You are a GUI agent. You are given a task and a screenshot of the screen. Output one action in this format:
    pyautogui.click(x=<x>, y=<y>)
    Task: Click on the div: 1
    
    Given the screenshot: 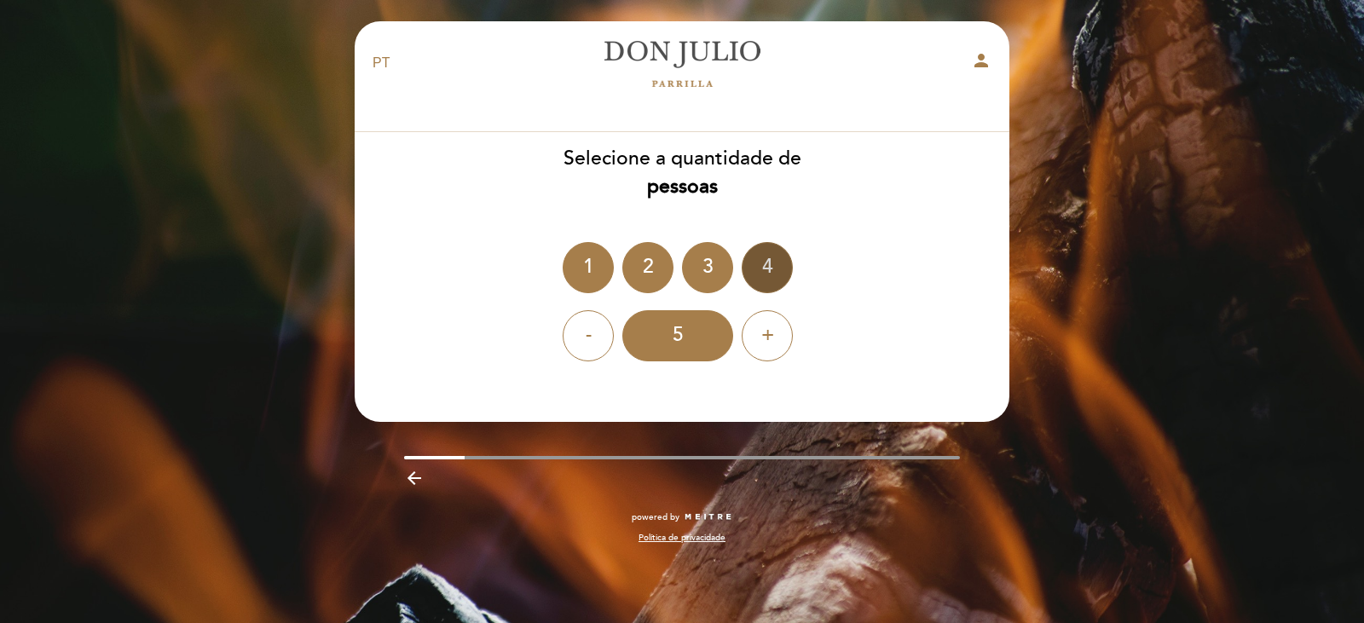 What is the action you would take?
    pyautogui.click(x=588, y=268)
    